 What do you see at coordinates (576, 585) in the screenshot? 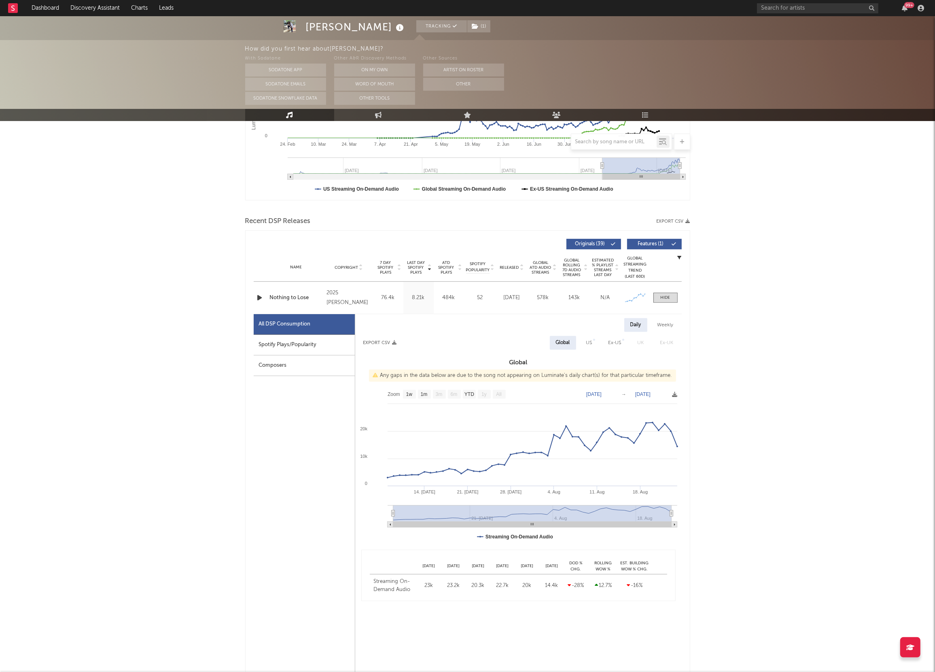
I see `div: -28 %` at bounding box center [576, 585].